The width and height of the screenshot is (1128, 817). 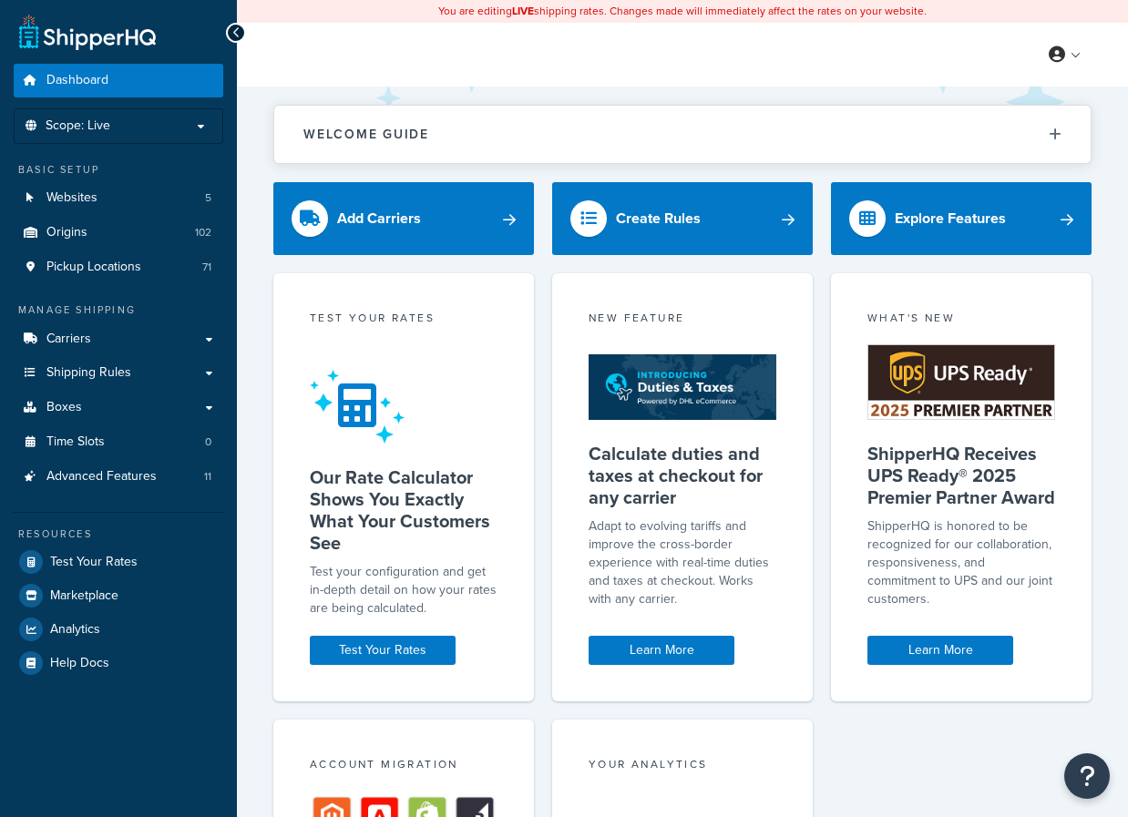 I want to click on a: Explore Features, so click(x=961, y=219).